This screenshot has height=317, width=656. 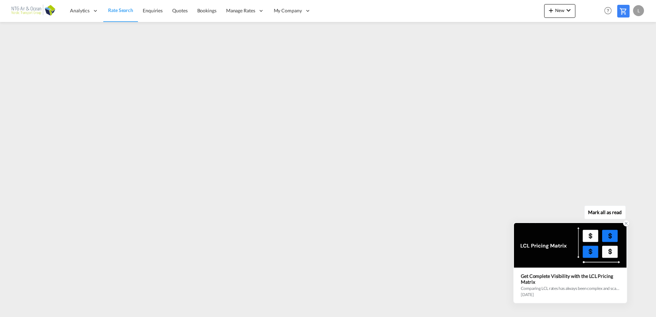 I want to click on button: icon-plus 400-fgNewicon-chevron-down, so click(x=560, y=11).